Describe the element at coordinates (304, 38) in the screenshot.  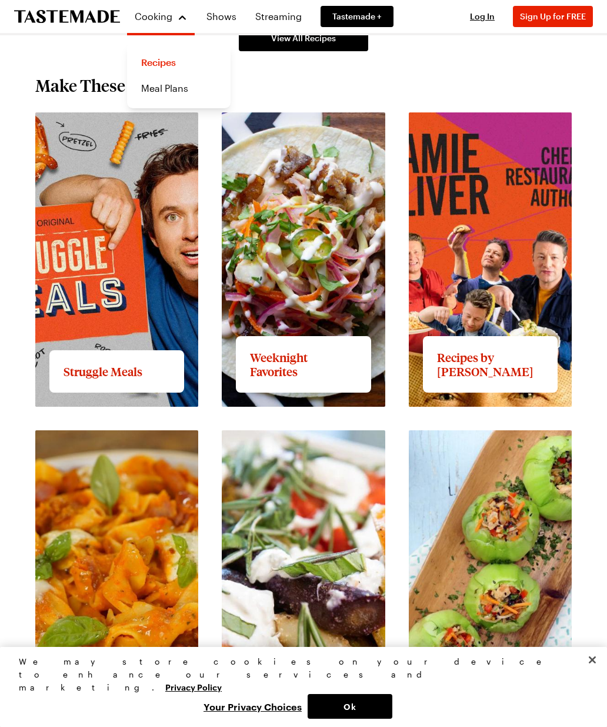
I see `a: View All Recipes` at that location.